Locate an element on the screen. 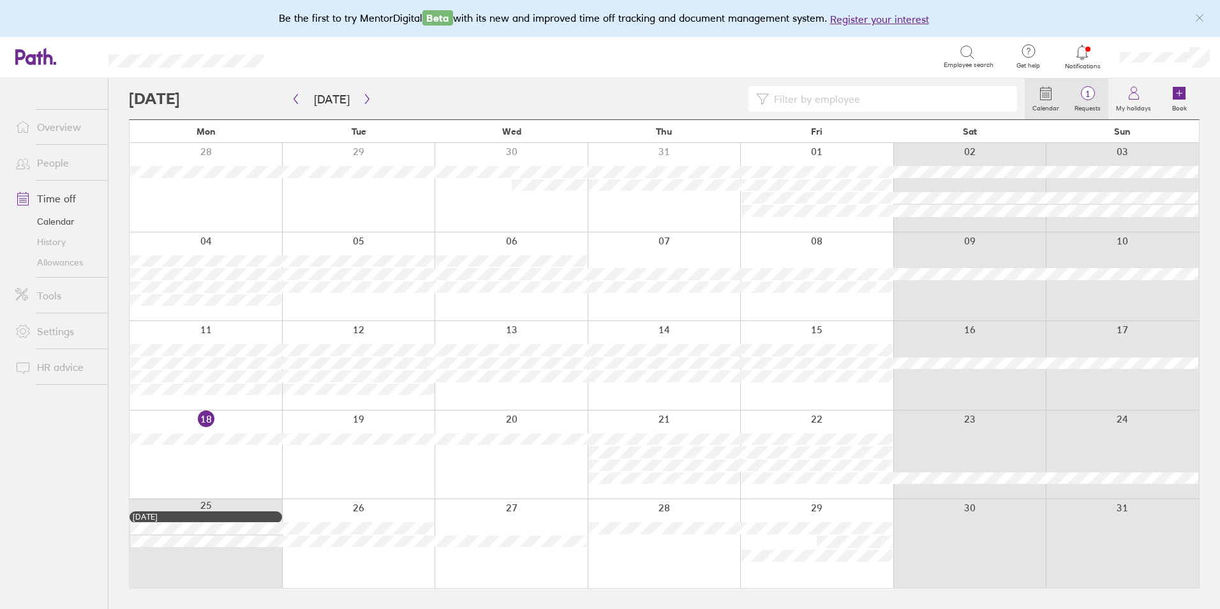  input: Filter by employee is located at coordinates (889, 99).